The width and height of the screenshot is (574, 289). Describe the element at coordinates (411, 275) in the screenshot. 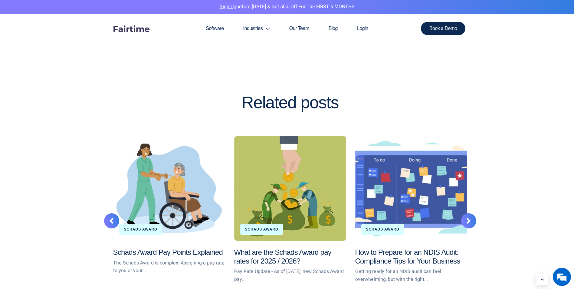

I see `p: Getting ready for an NDIS audit can feel overwhelming, but with the right...` at that location.